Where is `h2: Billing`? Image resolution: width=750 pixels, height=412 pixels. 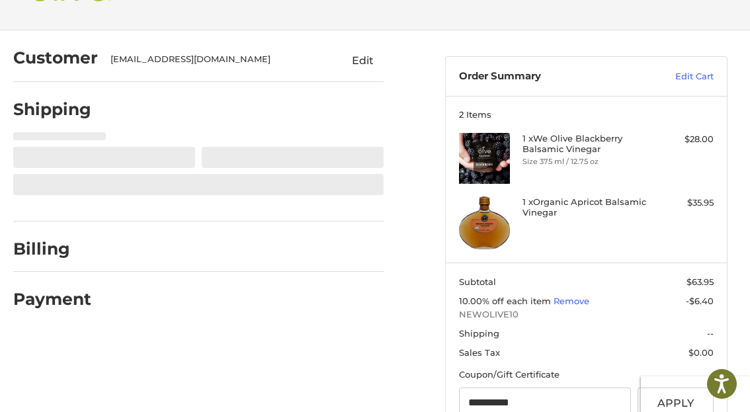 h2: Billing is located at coordinates (52, 249).